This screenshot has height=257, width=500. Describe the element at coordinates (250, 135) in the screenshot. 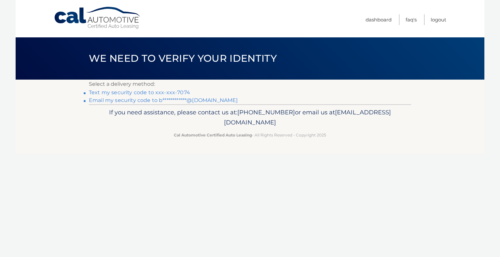

I see `p: - All Rights Reserved - Copyright 2025` at that location.